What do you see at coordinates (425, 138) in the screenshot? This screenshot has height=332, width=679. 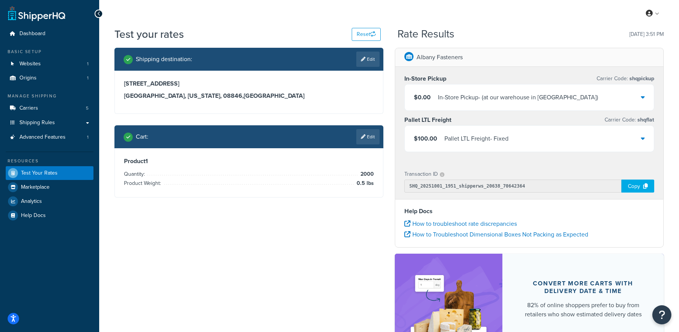 I see `span: $100.00` at bounding box center [425, 138].